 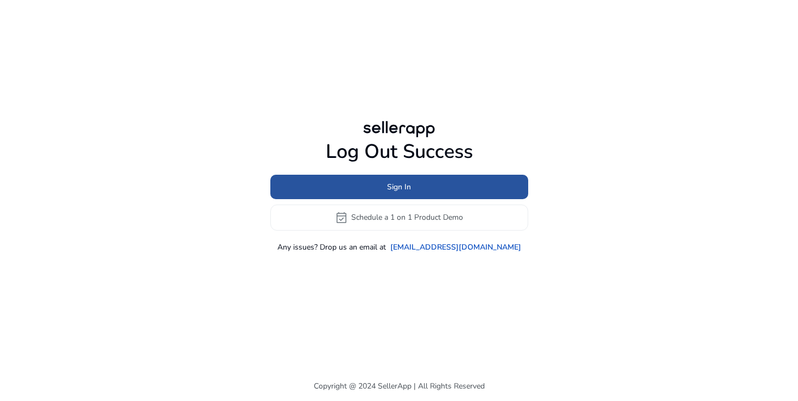 I want to click on h1: Log Out Success, so click(x=399, y=151).